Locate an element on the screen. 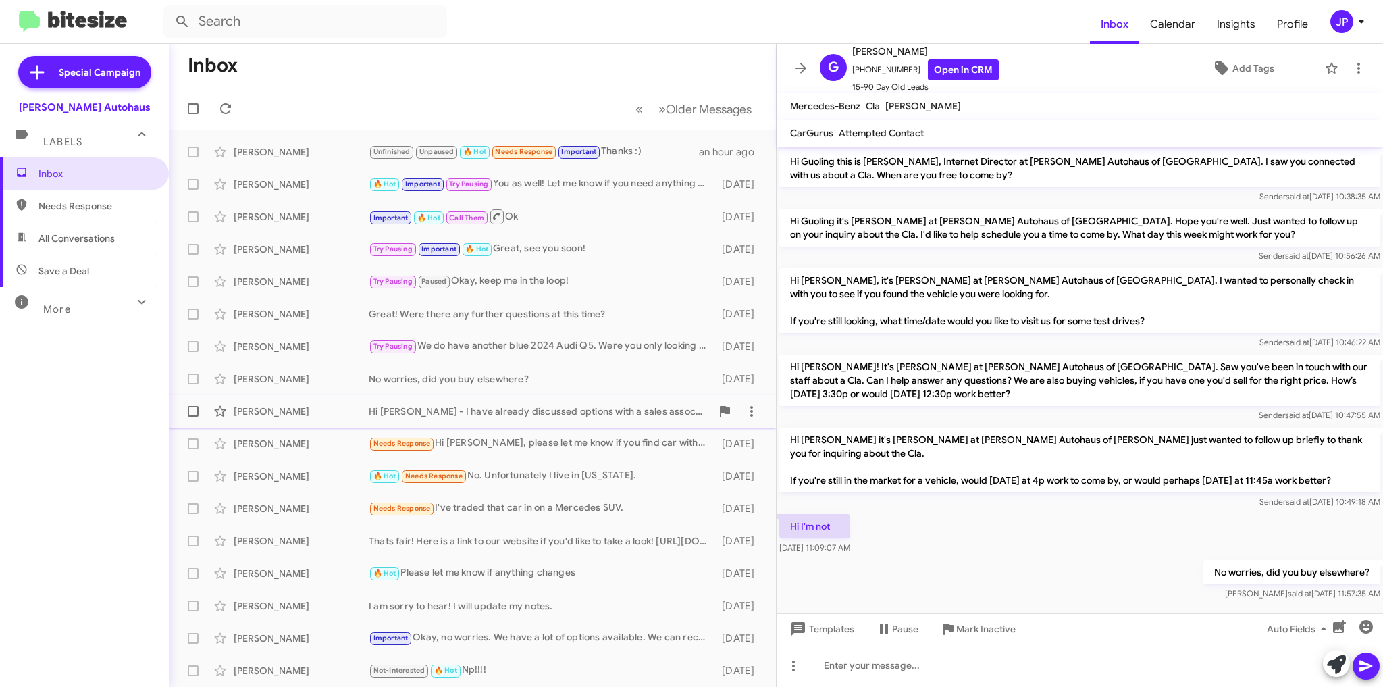  div: No worries, did you buy elsewhere? is located at coordinates (541, 379).